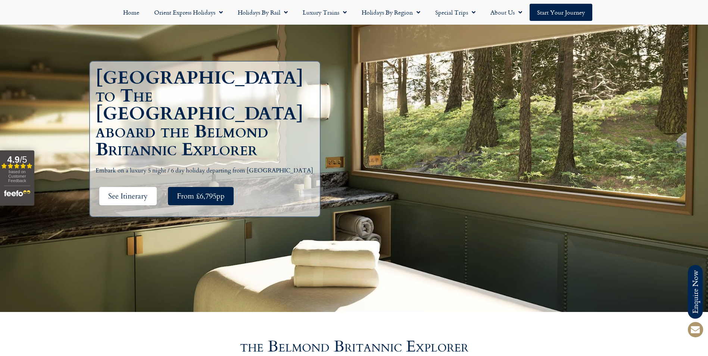 The image size is (708, 356). Describe the element at coordinates (456, 12) in the screenshot. I see `a: Special Trips` at that location.